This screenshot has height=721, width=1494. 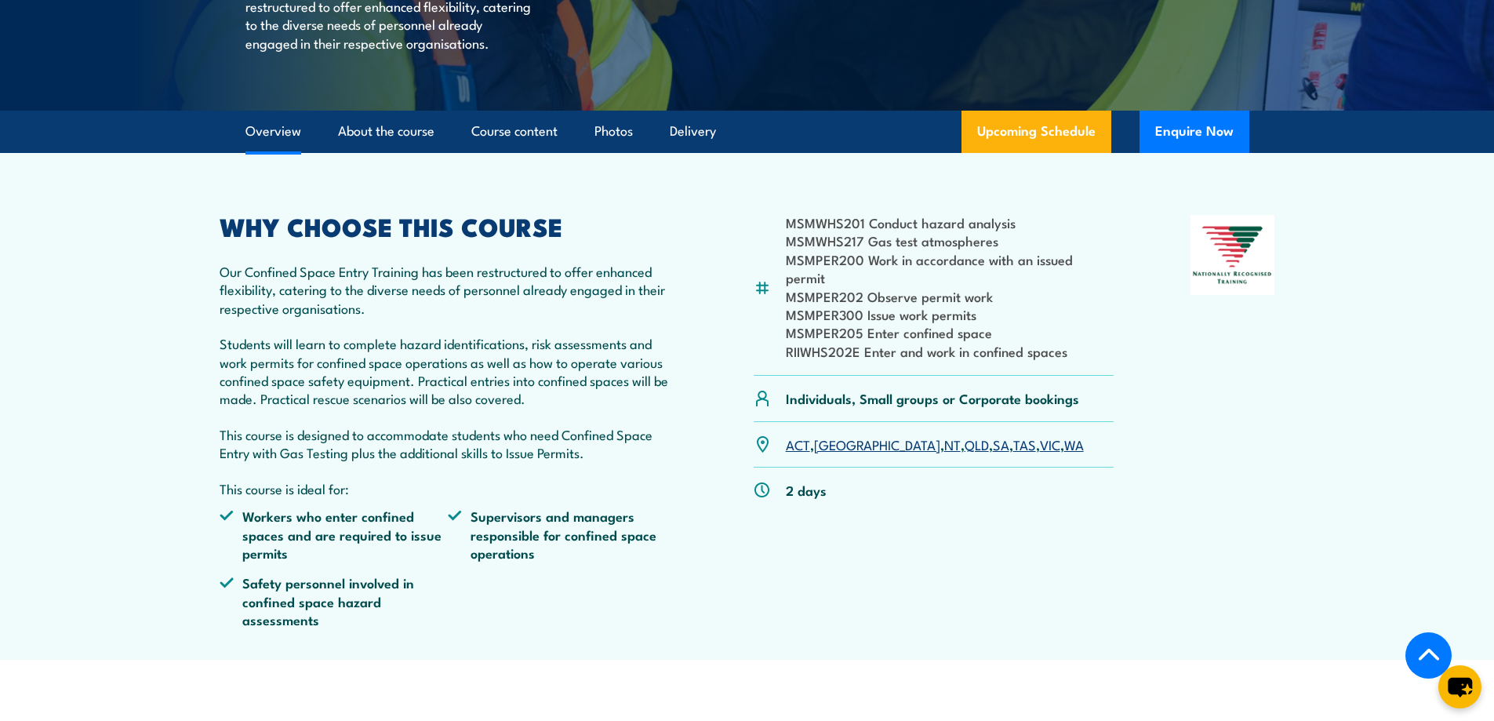 What do you see at coordinates (1195, 132) in the screenshot?
I see `button: Enquire Now` at bounding box center [1195, 132].